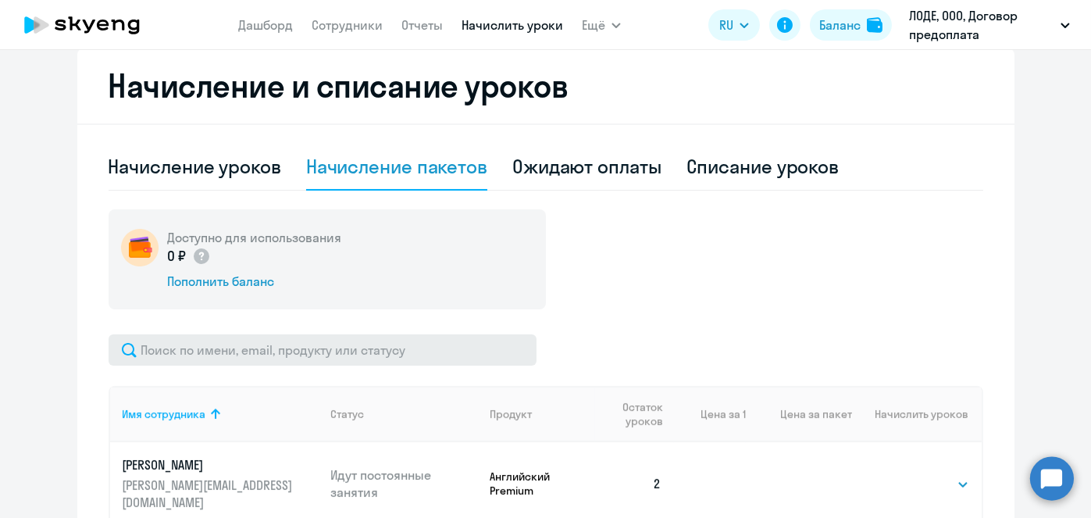 This screenshot has width=1091, height=518. What do you see at coordinates (874, 25) in the screenshot?
I see `img: balance` at bounding box center [874, 25].